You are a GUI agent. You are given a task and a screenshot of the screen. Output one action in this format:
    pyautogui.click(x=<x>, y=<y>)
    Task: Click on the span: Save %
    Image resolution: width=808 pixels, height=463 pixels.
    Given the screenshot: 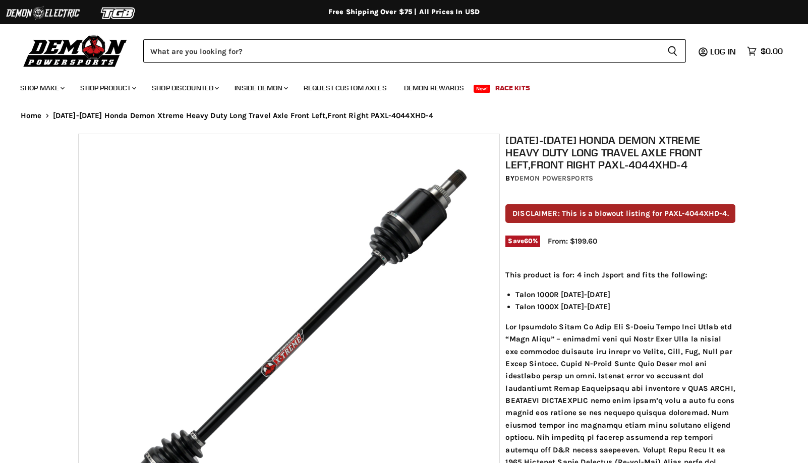 What is the action you would take?
    pyautogui.click(x=522, y=241)
    